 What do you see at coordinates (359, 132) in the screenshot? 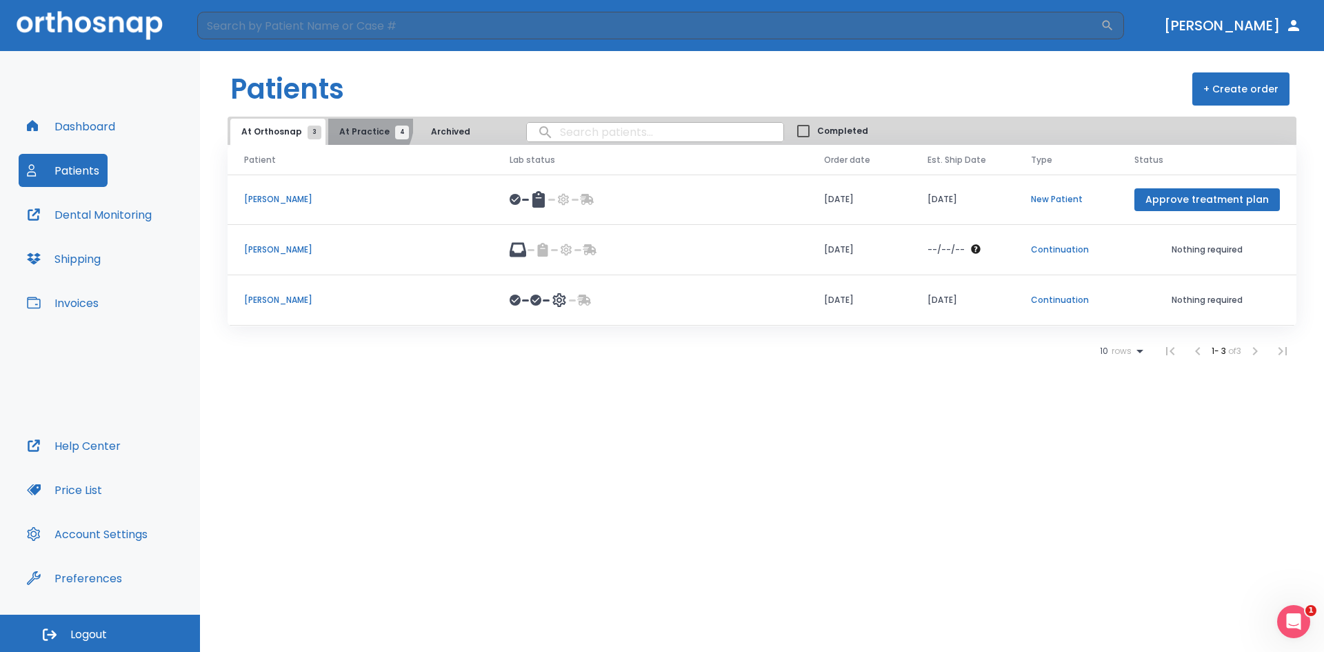
I see `div: tabs` at bounding box center [359, 132].